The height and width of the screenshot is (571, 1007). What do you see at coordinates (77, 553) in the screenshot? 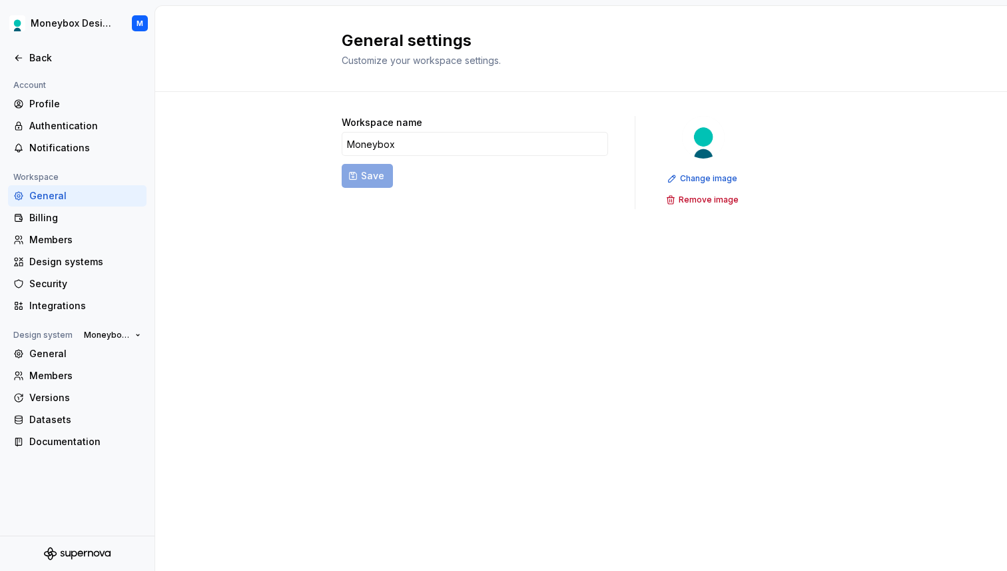
I see `svg: Supernova Logo` at bounding box center [77, 553].